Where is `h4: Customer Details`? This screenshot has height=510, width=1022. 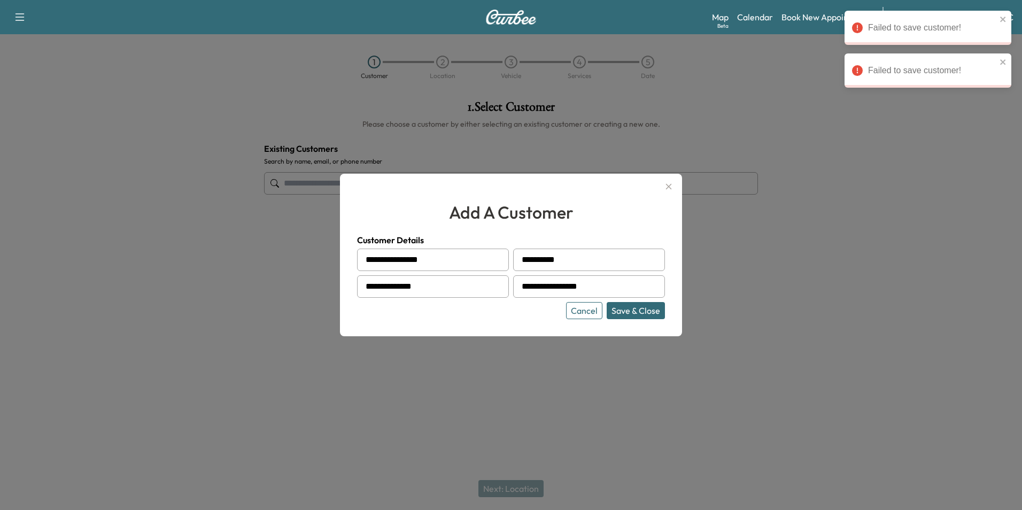 h4: Customer Details is located at coordinates (511, 240).